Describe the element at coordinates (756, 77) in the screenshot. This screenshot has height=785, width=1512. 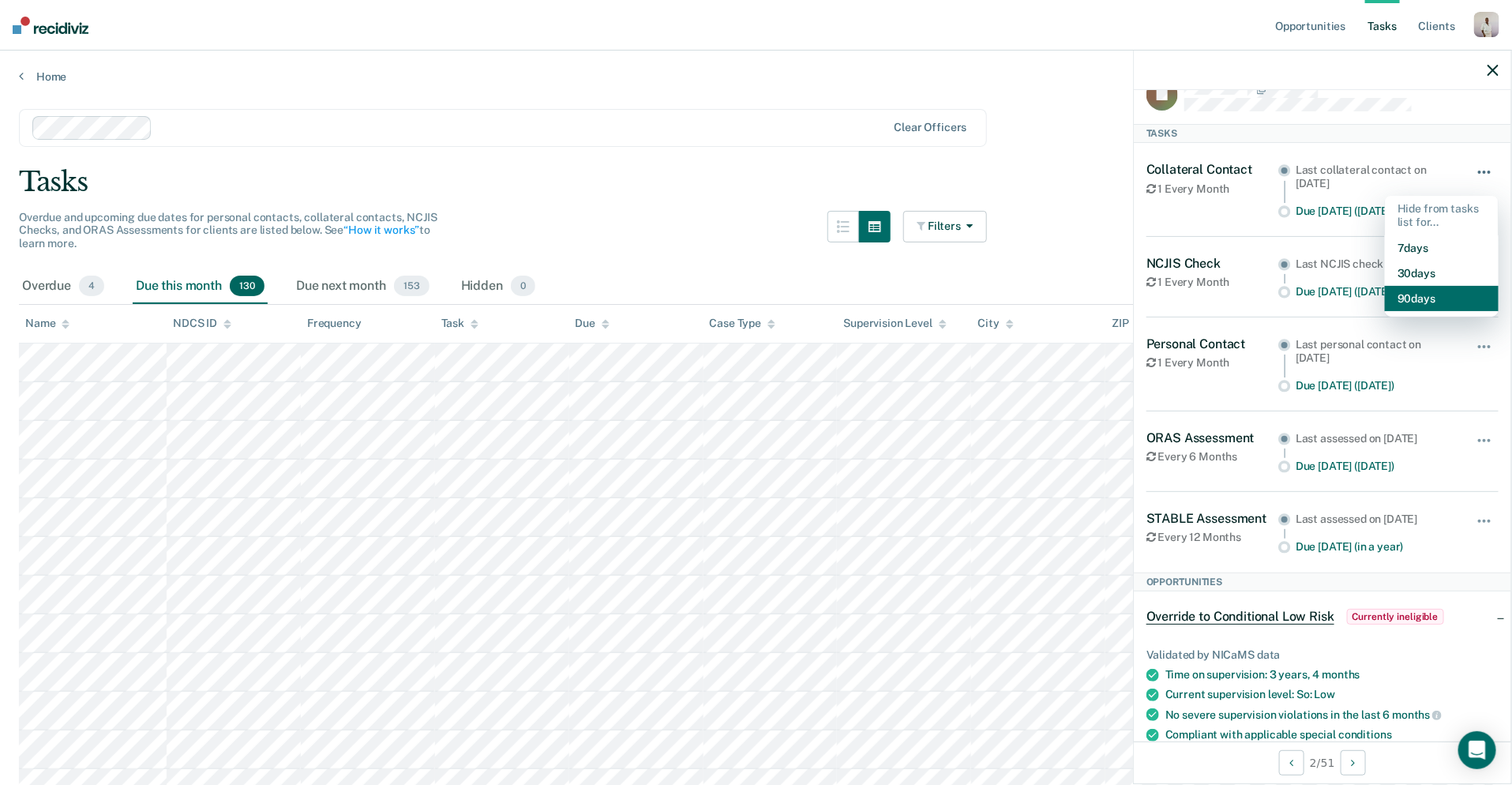
I see `a: Home` at that location.